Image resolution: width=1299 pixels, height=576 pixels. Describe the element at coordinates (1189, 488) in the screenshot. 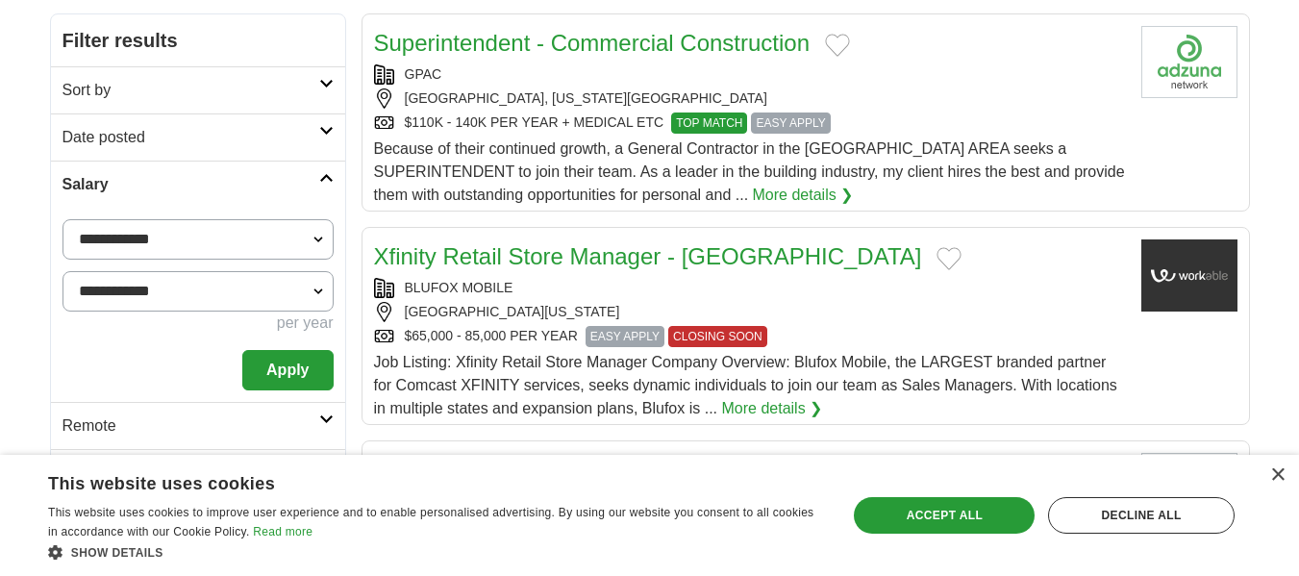

I see `img: U.S. Customs and Border Protection logo` at that location.